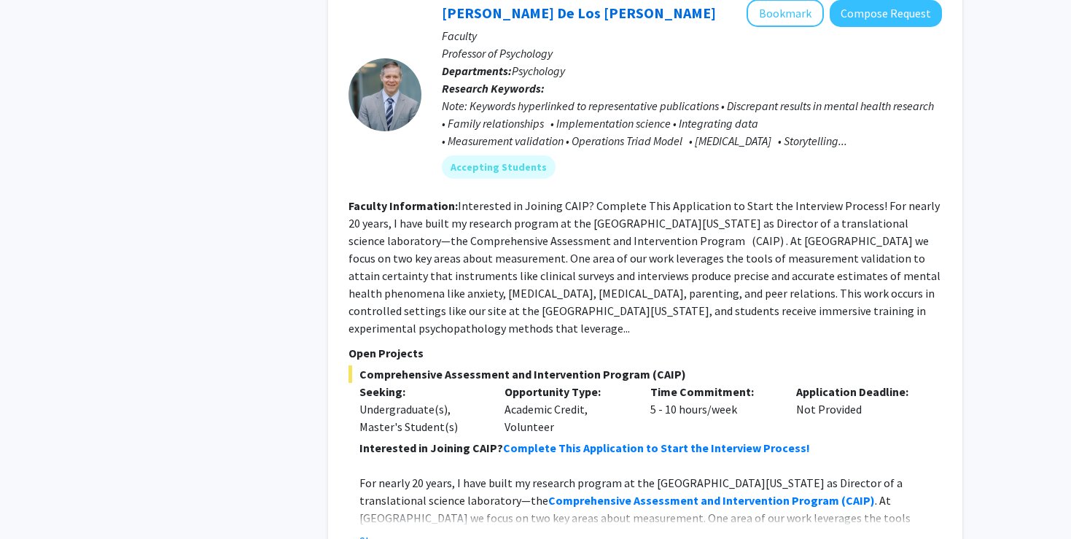  I want to click on b: Faculty Information:, so click(403, 206).